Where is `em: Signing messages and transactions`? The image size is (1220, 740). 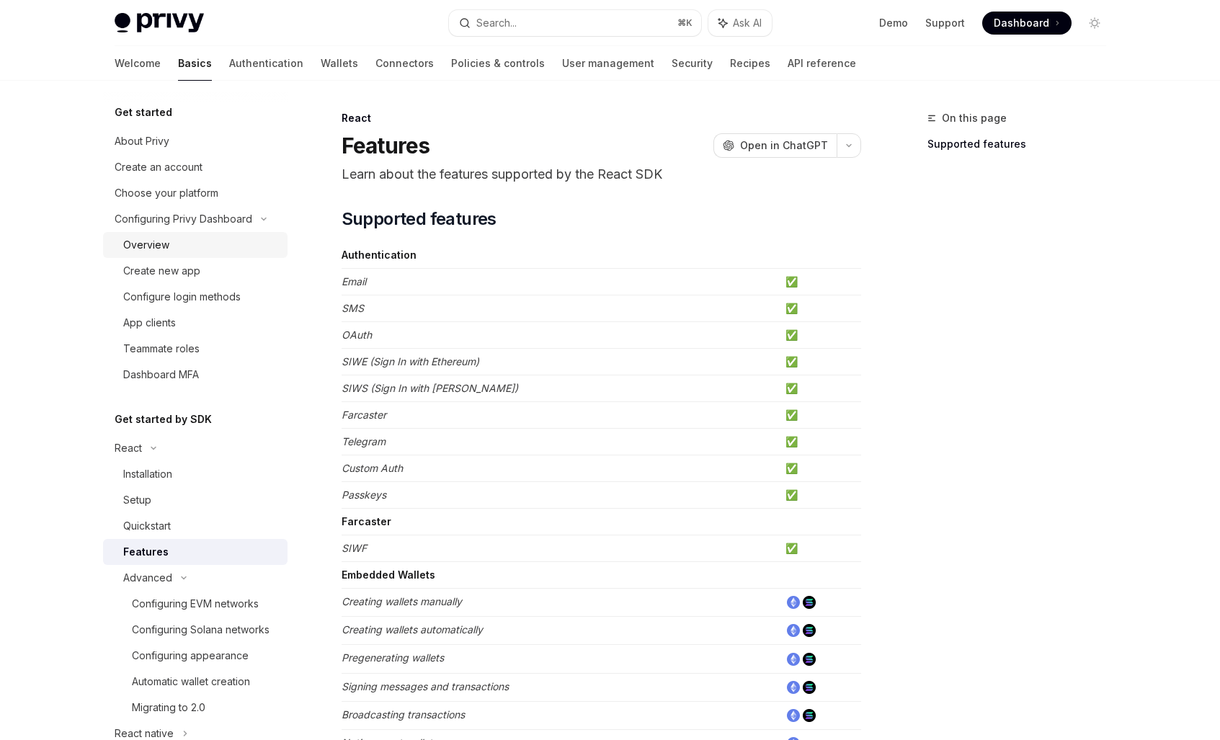
em: Signing messages and transactions is located at coordinates (425, 686).